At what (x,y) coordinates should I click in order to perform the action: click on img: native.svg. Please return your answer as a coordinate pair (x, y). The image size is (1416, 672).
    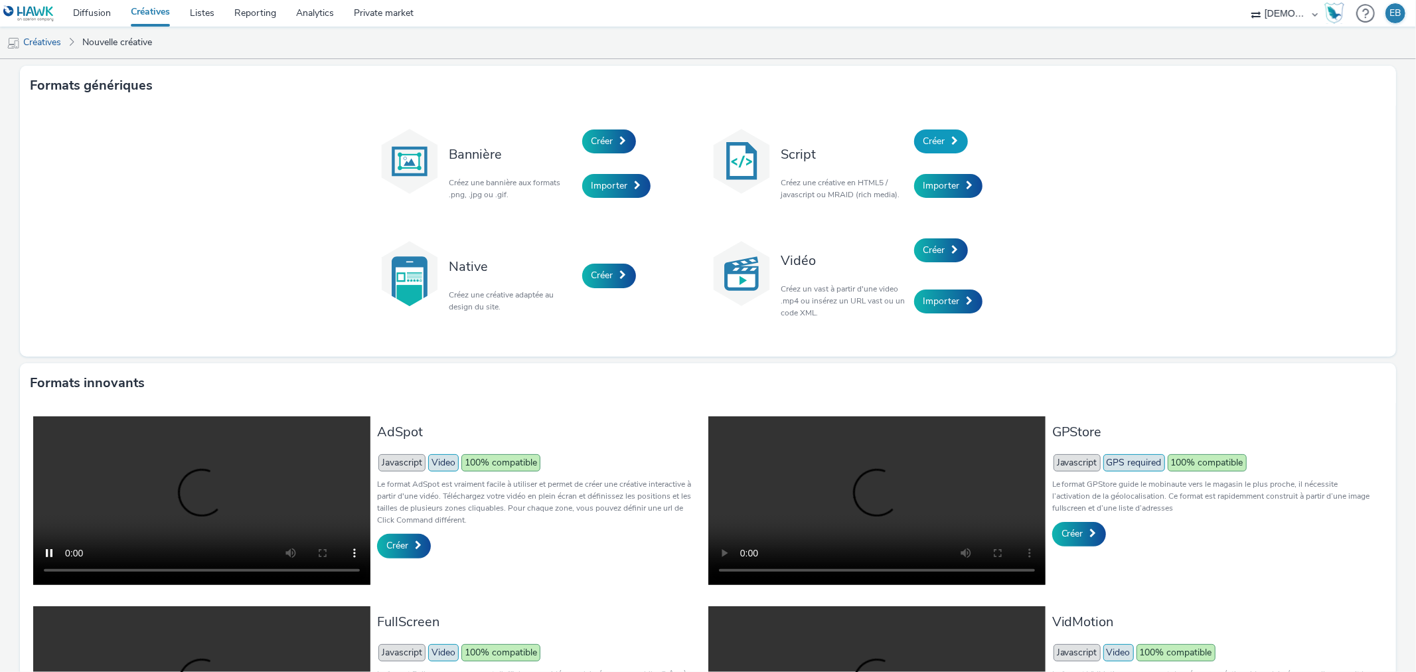
    Looking at the image, I should click on (410, 274).